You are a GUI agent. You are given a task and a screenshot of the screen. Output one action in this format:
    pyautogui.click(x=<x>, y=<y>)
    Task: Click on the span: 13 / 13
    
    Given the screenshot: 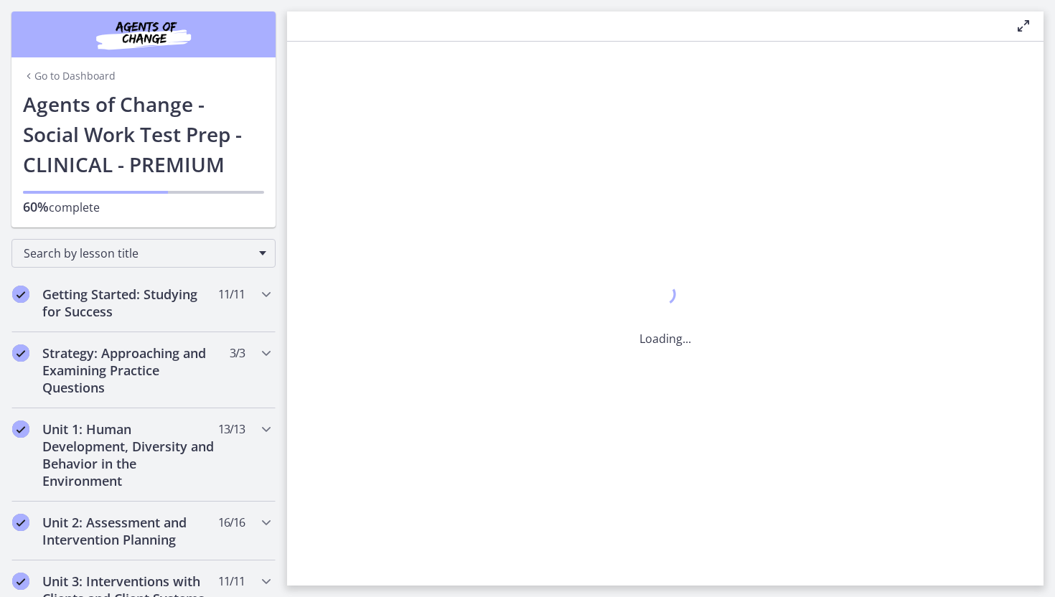 What is the action you would take?
    pyautogui.click(x=231, y=429)
    